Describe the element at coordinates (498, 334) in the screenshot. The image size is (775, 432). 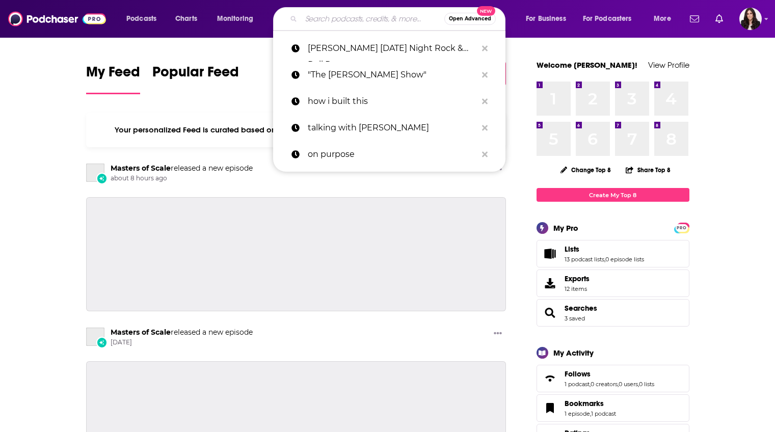
I see `button: Show More Button` at that location.